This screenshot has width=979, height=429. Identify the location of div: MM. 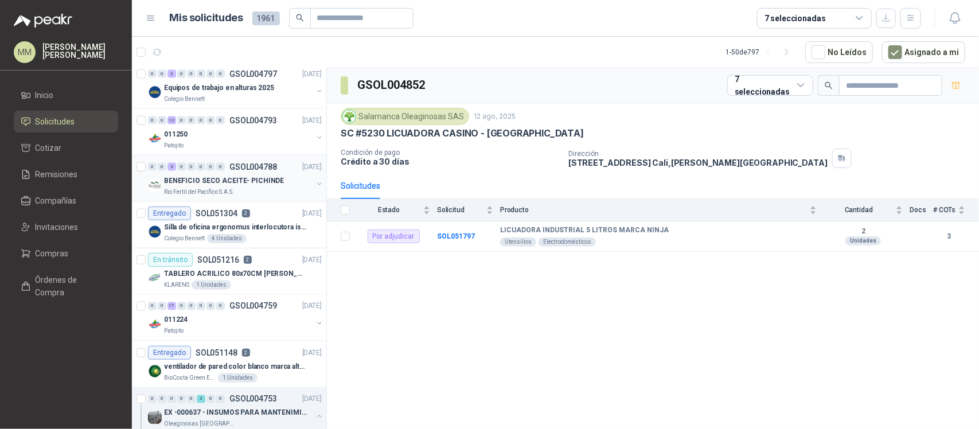
(25, 52).